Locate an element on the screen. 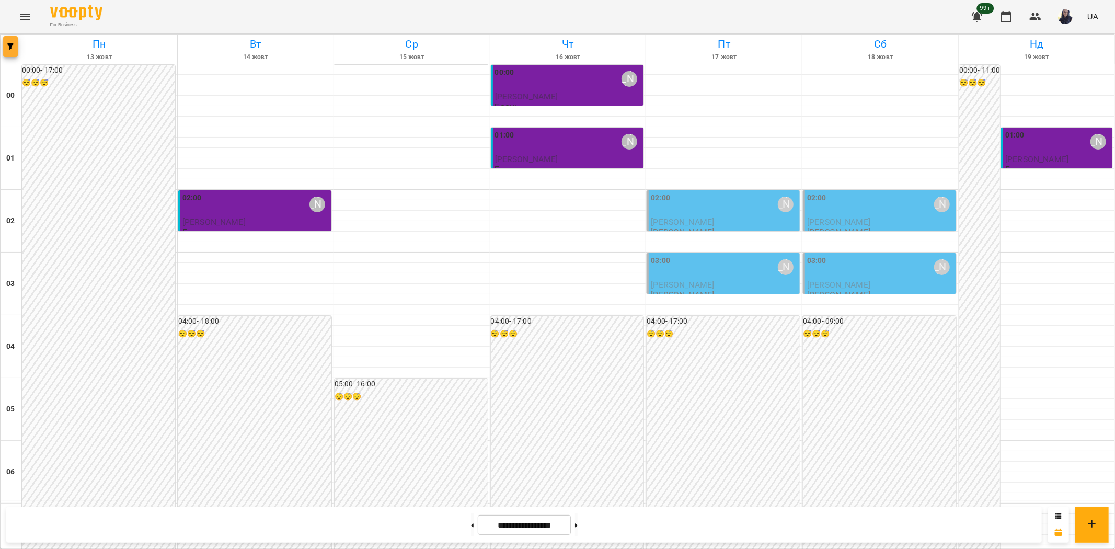 This screenshot has width=1115, height=549. button: UA is located at coordinates (1093, 16).